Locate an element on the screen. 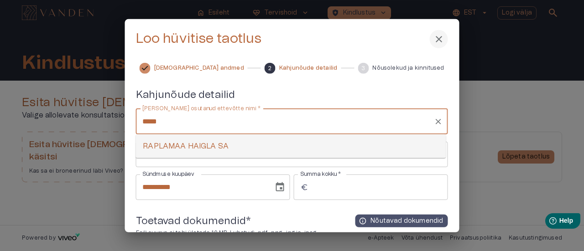  p: Faili suurus ei tohi ületada 10 MB. Lubatud: .pdf, .png, .jpg ja .jpeg. is located at coordinates (227, 233).